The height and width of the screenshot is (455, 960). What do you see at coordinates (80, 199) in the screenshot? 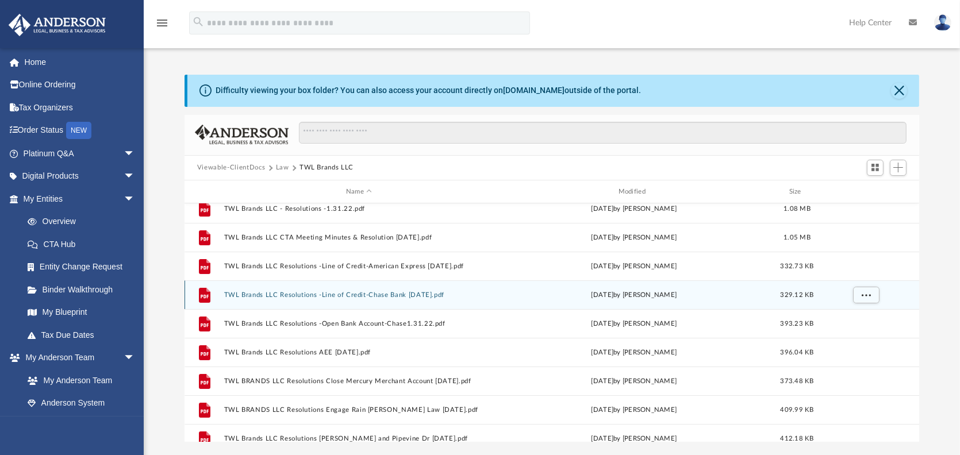
I see `a: My Entitiesarrow_drop_down` at bounding box center [80, 199].